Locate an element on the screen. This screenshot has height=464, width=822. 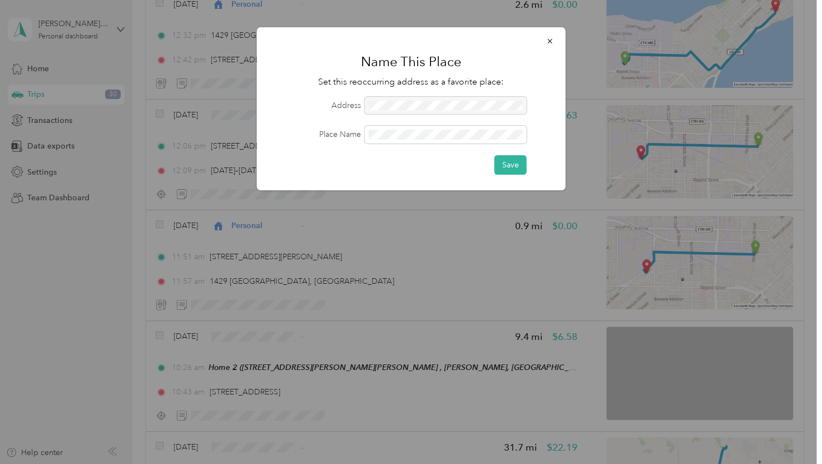
label: Address is located at coordinates (317, 105).